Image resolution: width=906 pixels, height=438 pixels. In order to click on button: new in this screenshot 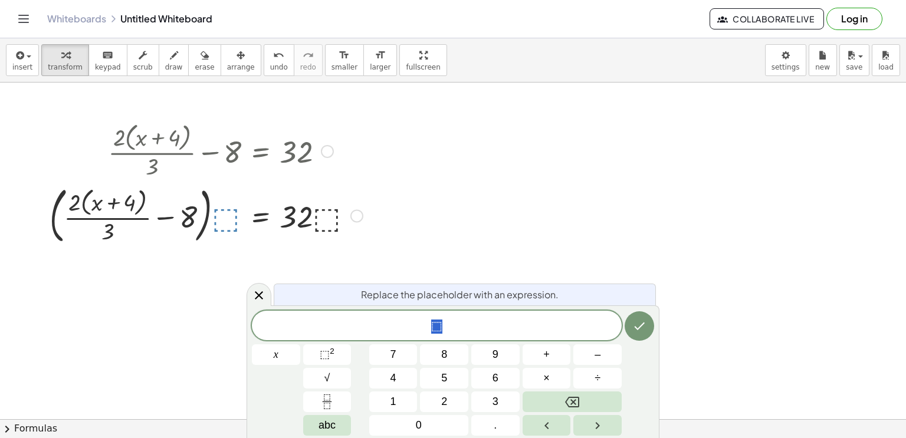, I will do `click(823, 60)`.